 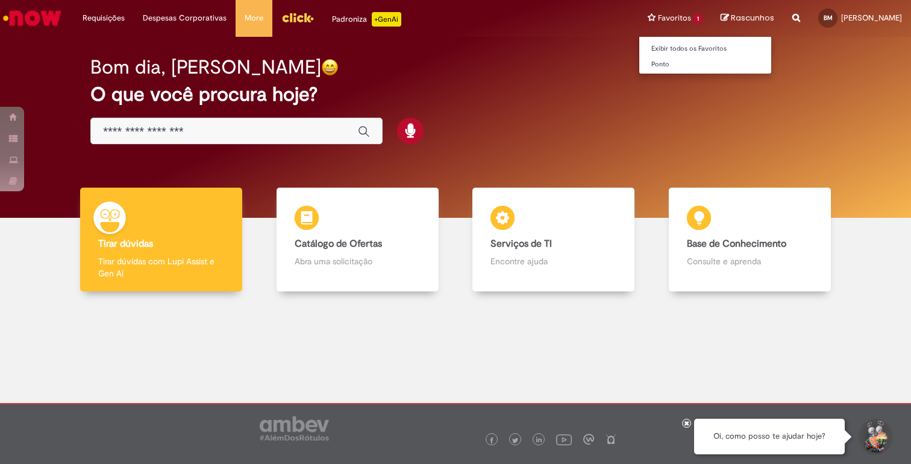 What do you see at coordinates (611, 439) in the screenshot?
I see `img: logo_footer_naosei.png` at bounding box center [611, 439].